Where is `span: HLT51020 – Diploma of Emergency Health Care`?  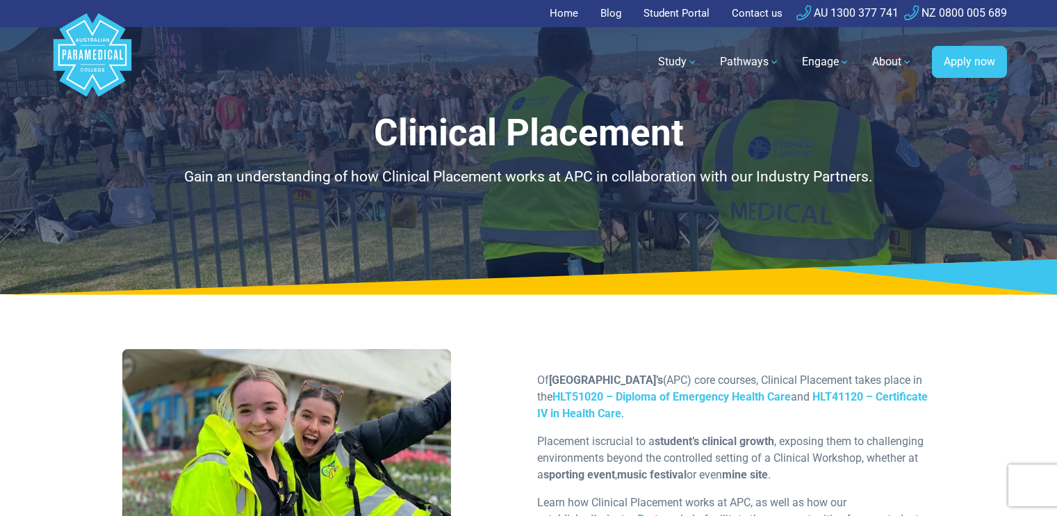
span: HLT51020 – Diploma of Emergency Health Care is located at coordinates (671, 396).